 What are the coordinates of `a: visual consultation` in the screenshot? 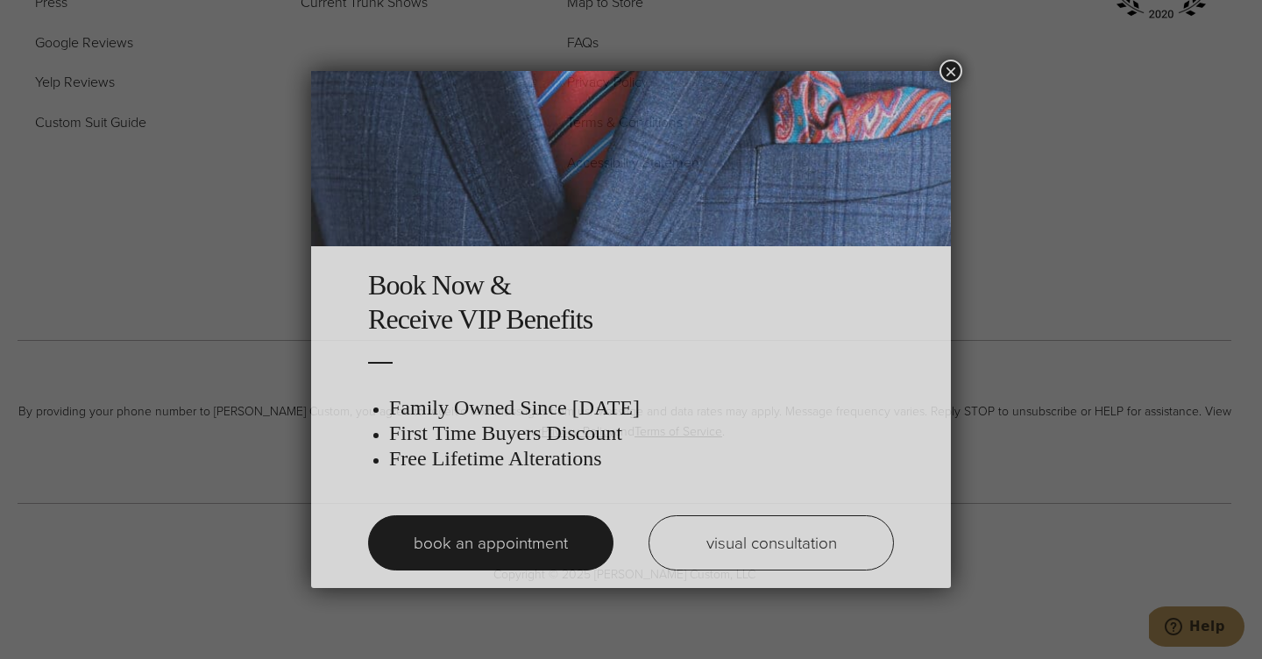 It's located at (771, 543).